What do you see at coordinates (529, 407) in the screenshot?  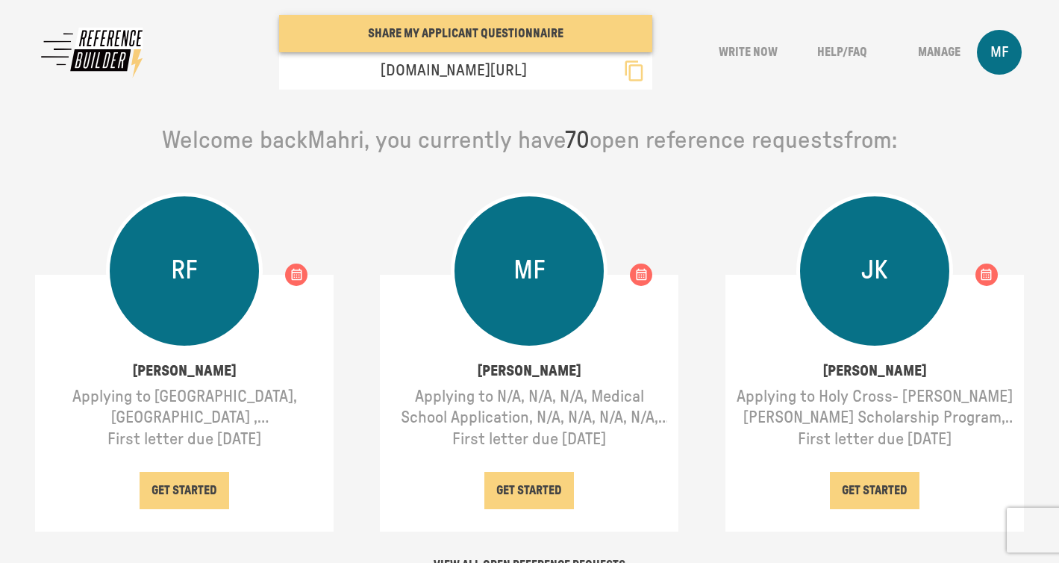 I see `p: Applying to N/A, N/A, N/A, Medical School Application, N/A, N/A, N/A, N/A, N/A, N/A, N/A, N/A, Me...` at bounding box center [529, 407].